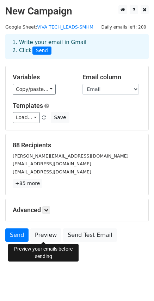  Describe the element at coordinates (28, 105) in the screenshot. I see `a: Templates` at that location.